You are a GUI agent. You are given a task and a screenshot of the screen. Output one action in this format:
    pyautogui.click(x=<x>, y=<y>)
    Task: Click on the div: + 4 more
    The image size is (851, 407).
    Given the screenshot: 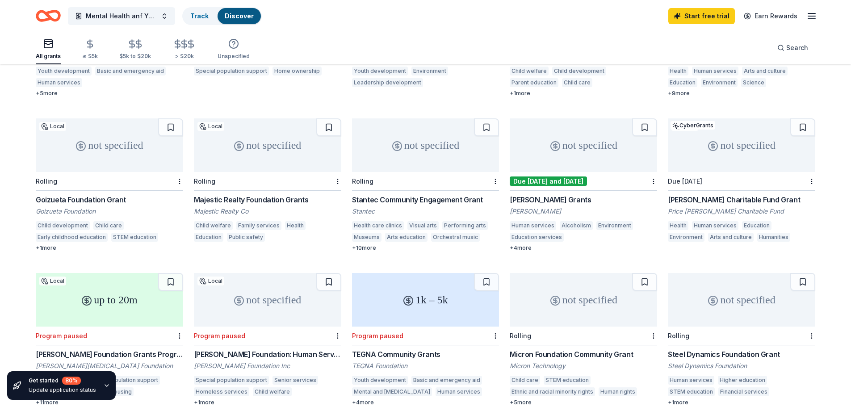 What is the action you would take?
    pyautogui.click(x=584, y=248)
    